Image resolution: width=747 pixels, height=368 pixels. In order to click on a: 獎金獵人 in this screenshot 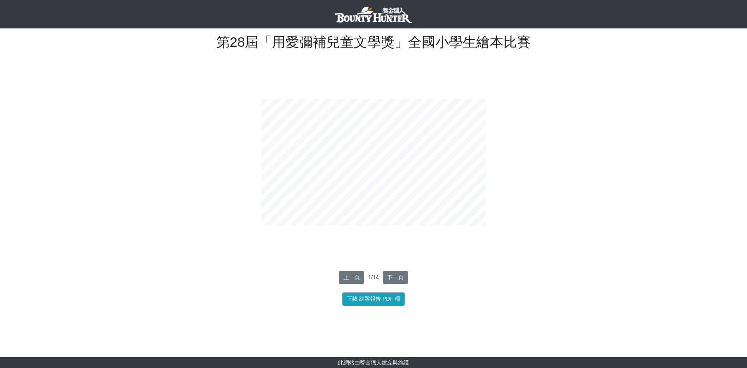, I will do `click(371, 362)`.